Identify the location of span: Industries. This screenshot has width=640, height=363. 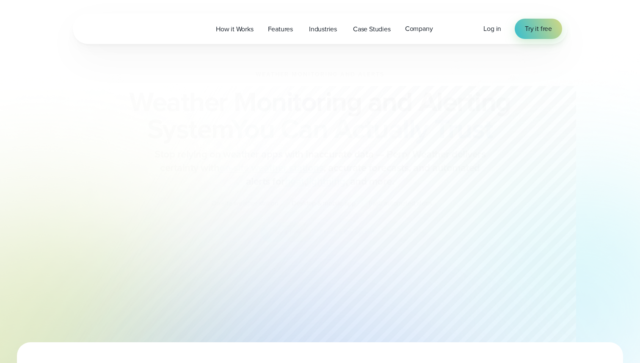
(323, 29).